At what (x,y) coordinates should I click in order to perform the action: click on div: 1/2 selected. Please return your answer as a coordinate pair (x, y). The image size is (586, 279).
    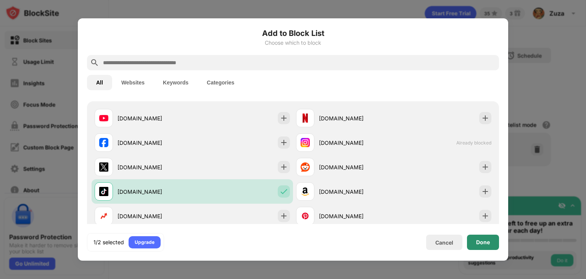
    Looking at the image, I should click on (109, 242).